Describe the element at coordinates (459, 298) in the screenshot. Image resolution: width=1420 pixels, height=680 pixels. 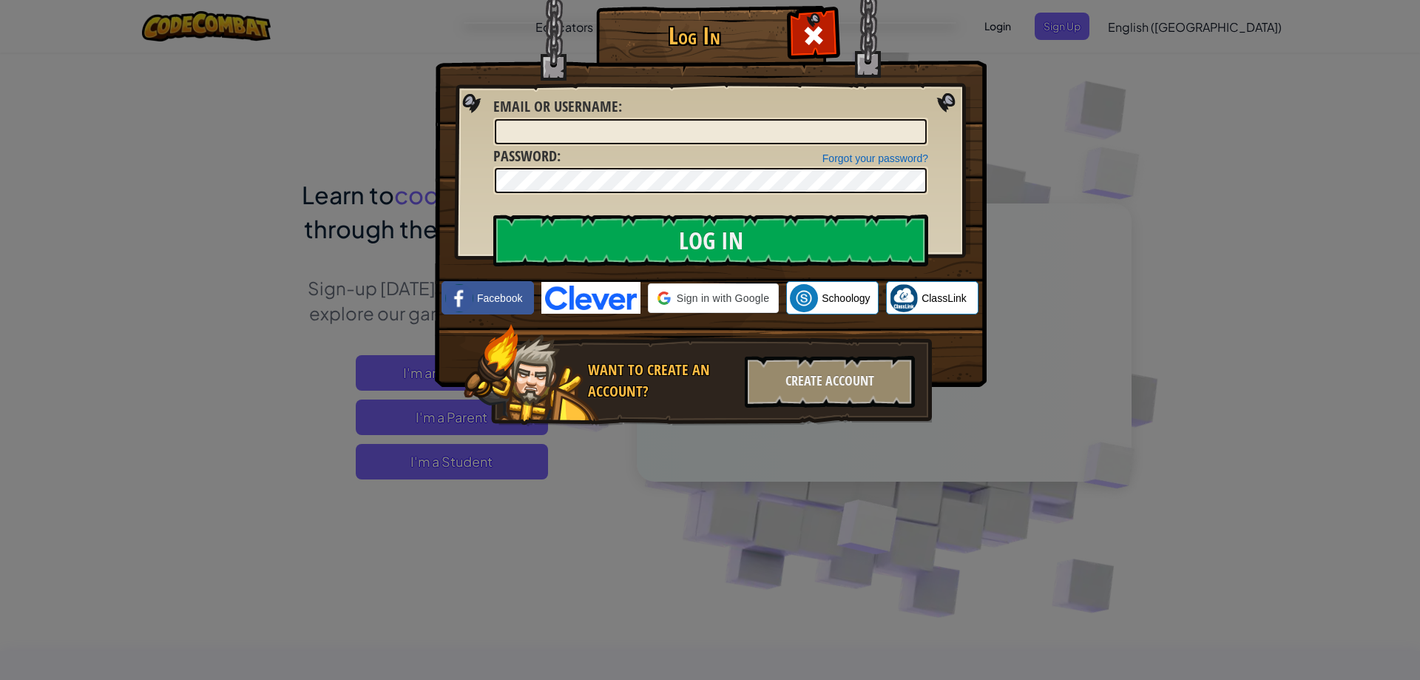
I see `img: facebook_small.png` at that location.